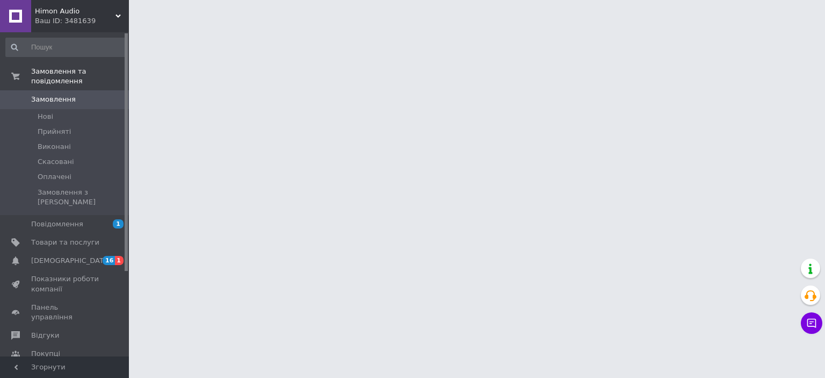  What do you see at coordinates (54, 177) in the screenshot?
I see `span: Оплачені` at bounding box center [54, 177].